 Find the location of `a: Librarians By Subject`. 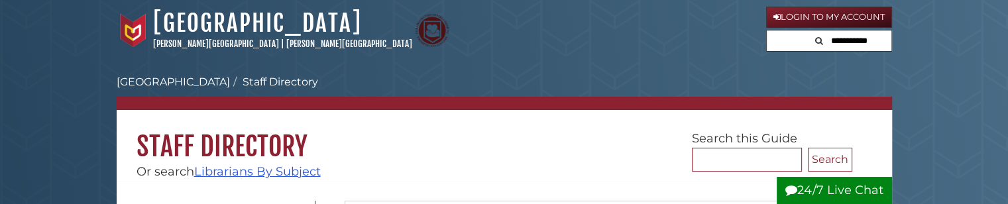

a: Librarians By Subject is located at coordinates (257, 172).